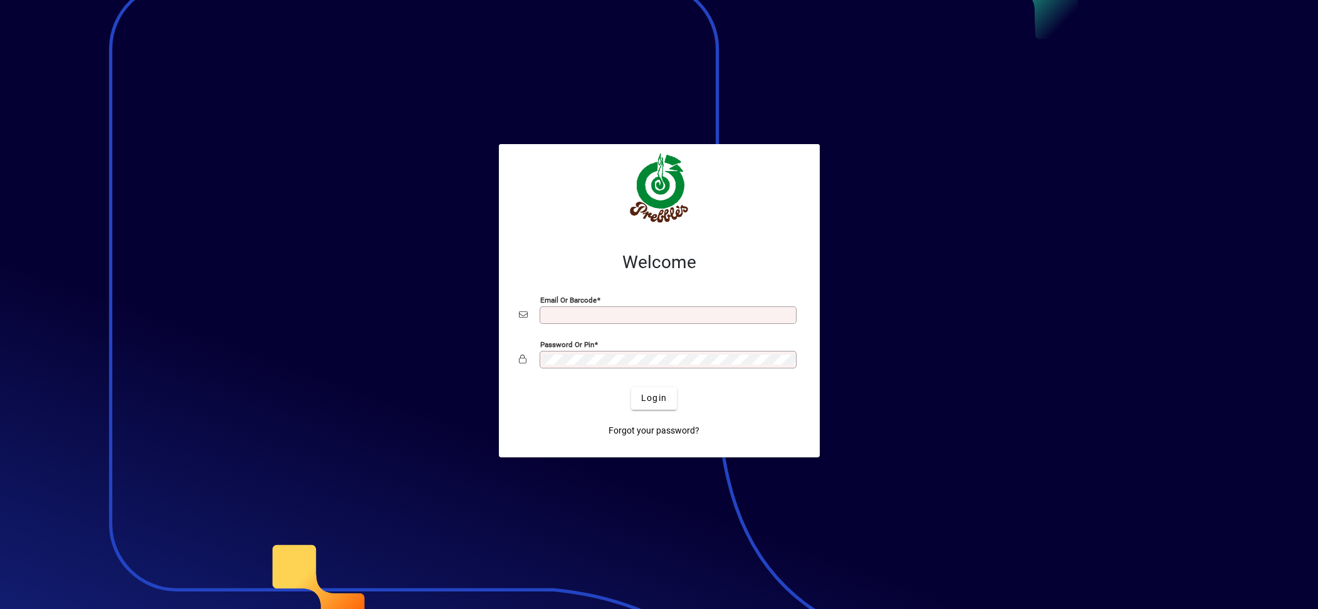  I want to click on mat-label: Password or Pin, so click(567, 344).